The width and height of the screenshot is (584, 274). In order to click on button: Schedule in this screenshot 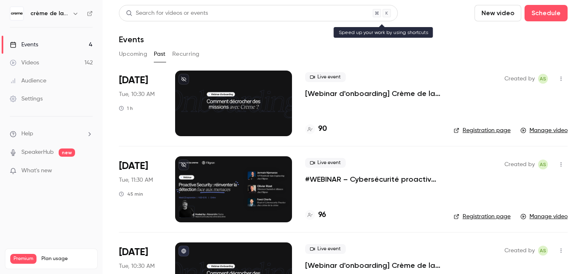, I will do `click(546, 13)`.